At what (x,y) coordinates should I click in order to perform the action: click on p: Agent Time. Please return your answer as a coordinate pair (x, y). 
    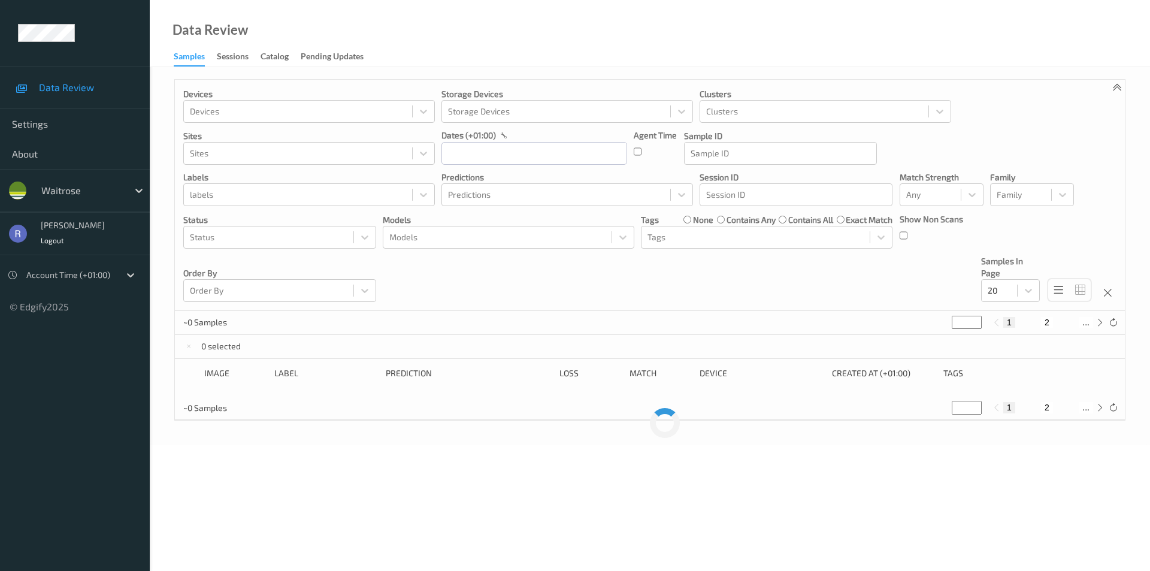
    Looking at the image, I should click on (655, 135).